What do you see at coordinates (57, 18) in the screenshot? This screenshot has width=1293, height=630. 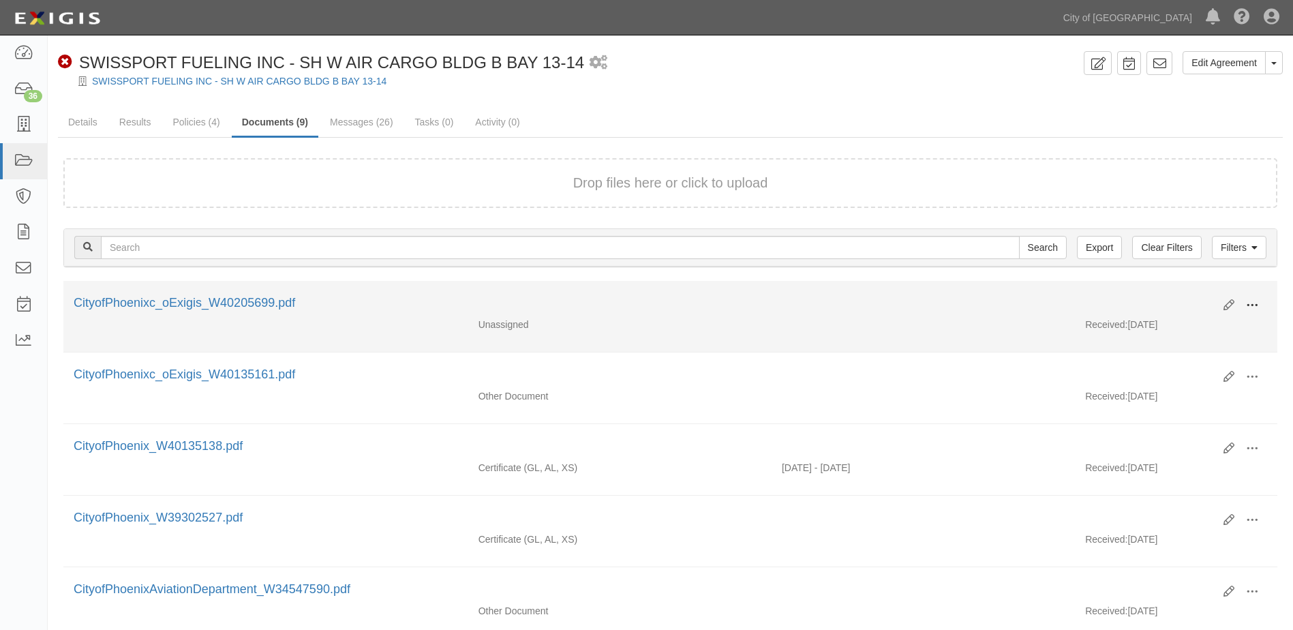 I see `img: logo-5460c22ac91f19d4615b14bd174203de0afe785f0fc80cf4dbbc73dc1793850b.png` at bounding box center [57, 18].